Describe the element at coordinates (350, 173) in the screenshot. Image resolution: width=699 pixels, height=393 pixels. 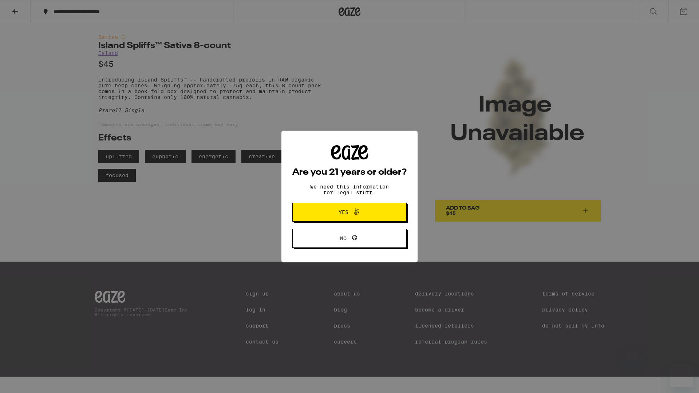
I see `h2: Are you 21 years or older?` at that location.